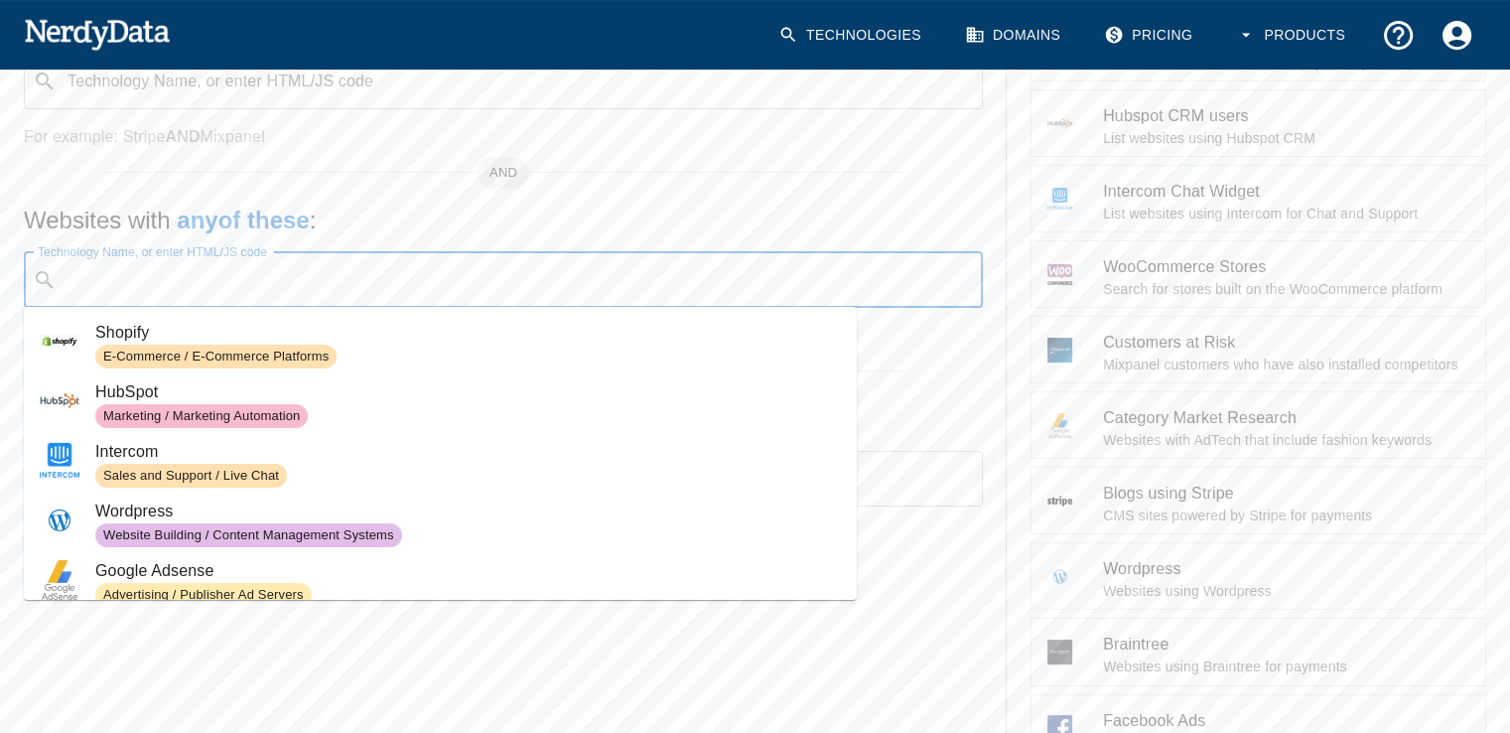  What do you see at coordinates (1286, 418) in the screenshot?
I see `span: Category Market Research` at bounding box center [1286, 418].